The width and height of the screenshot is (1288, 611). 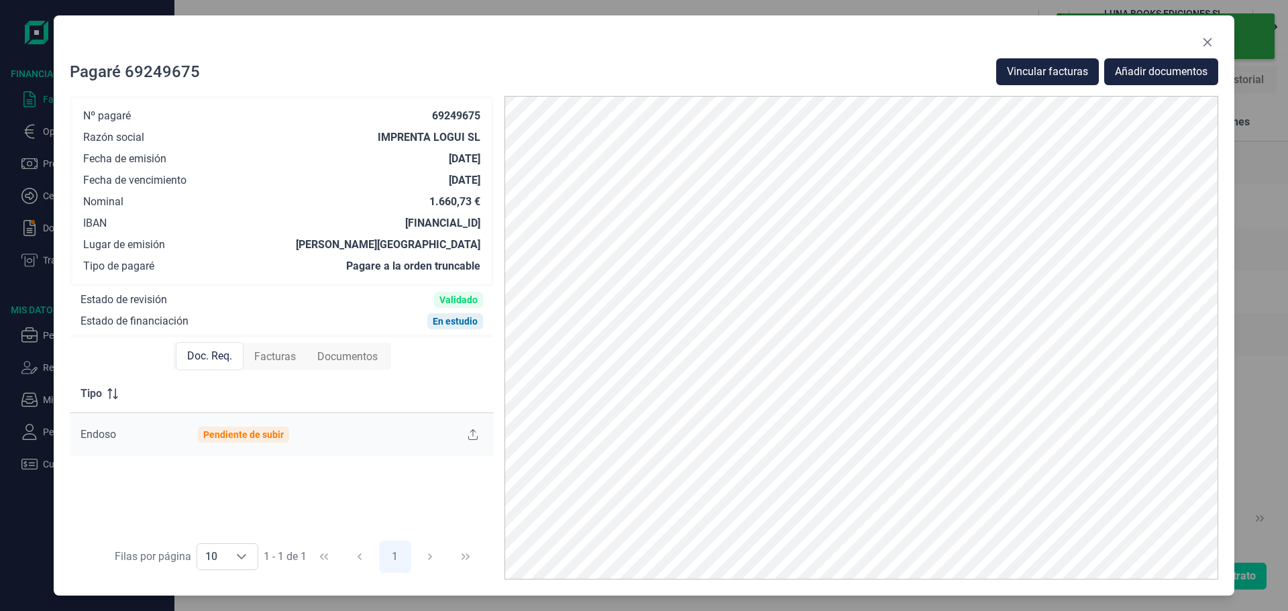 I want to click on div: Pendiente de subir, so click(x=244, y=435).